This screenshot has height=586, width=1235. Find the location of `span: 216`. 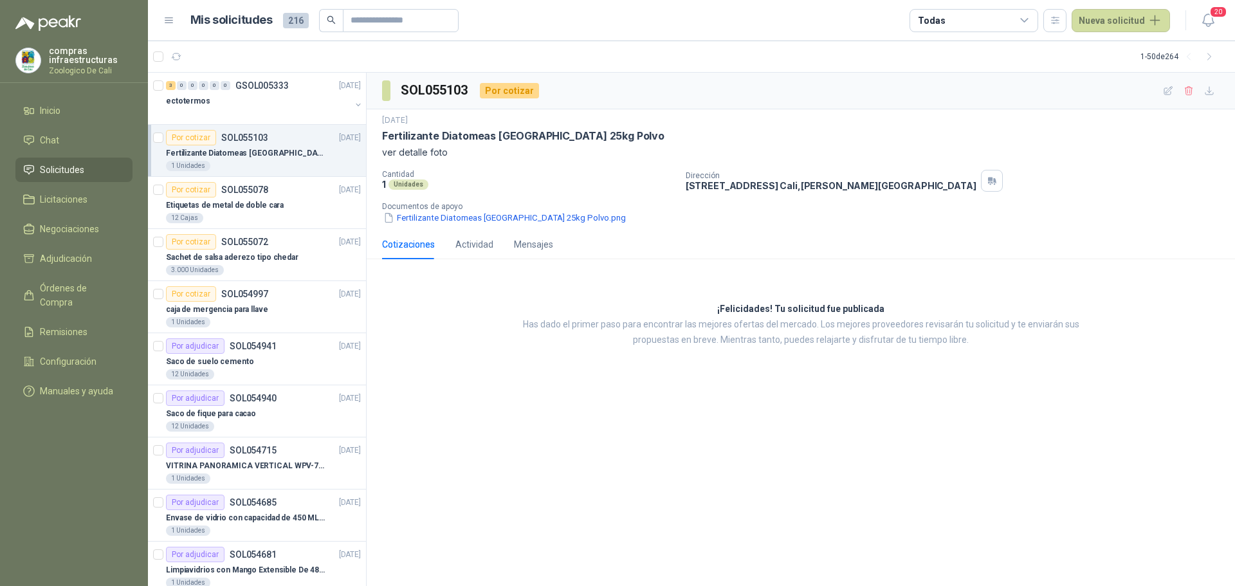

span: 216 is located at coordinates (296, 21).